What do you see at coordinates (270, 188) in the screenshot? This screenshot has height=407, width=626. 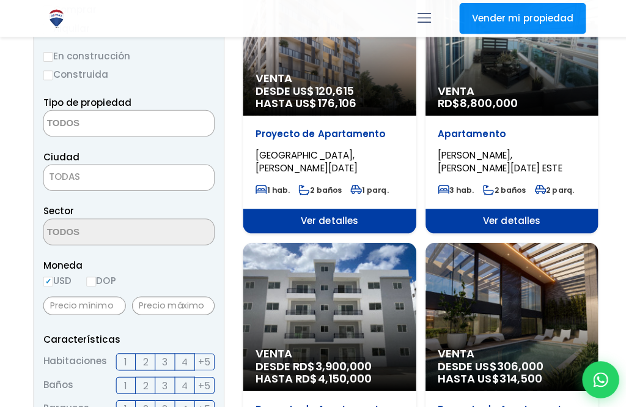 I see `span: 1 hab.` at bounding box center [270, 188].